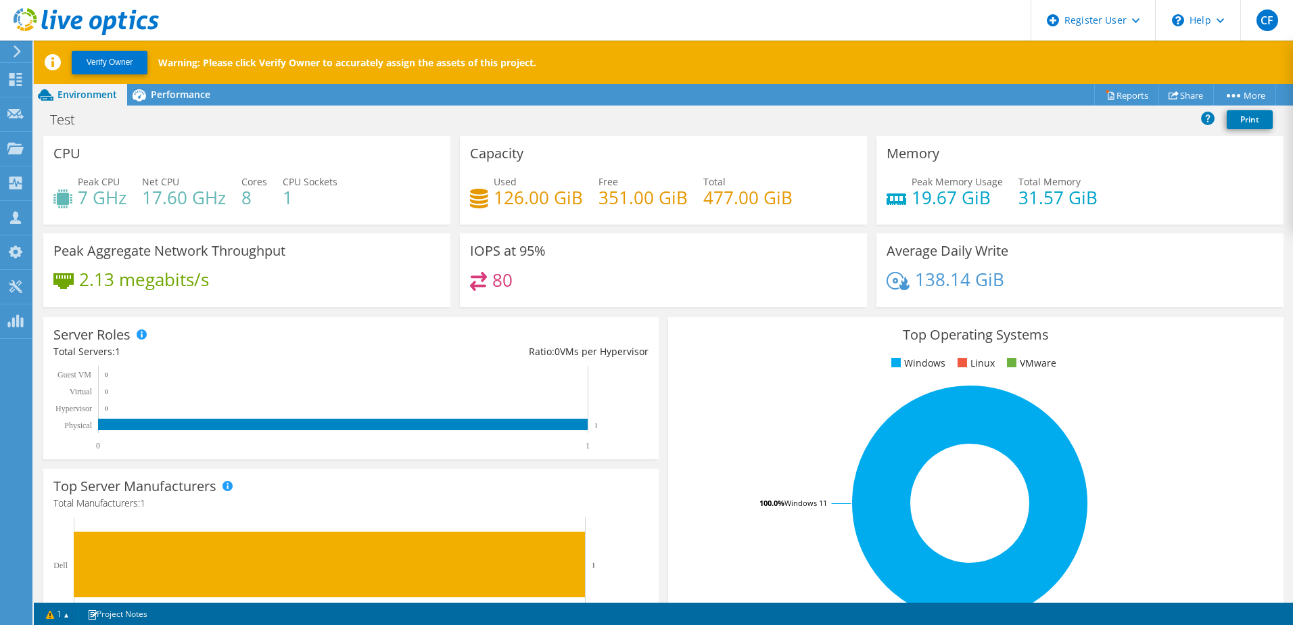 Image resolution: width=1293 pixels, height=625 pixels. What do you see at coordinates (748, 197) in the screenshot?
I see `h4: 477.00 GiB` at bounding box center [748, 197].